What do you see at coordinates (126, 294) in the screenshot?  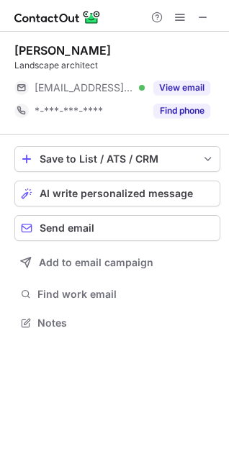 I see `span: Find work email` at bounding box center [126, 294].